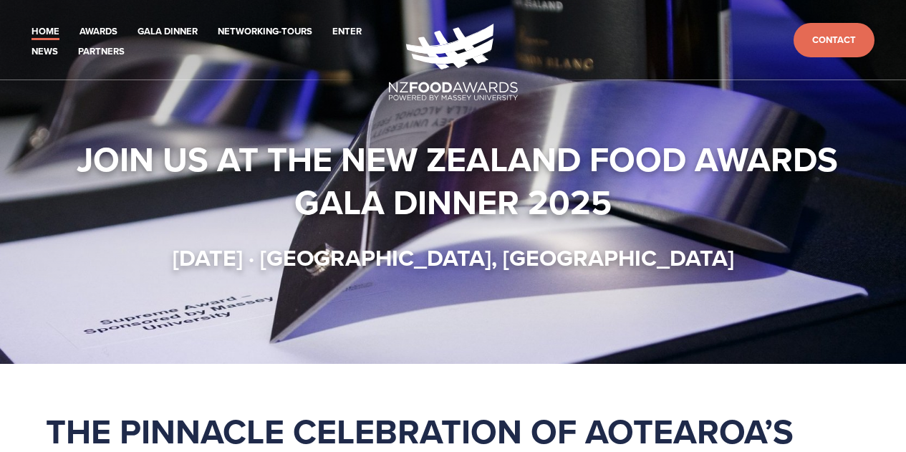 Image resolution: width=906 pixels, height=452 pixels. I want to click on a: Partners, so click(101, 52).